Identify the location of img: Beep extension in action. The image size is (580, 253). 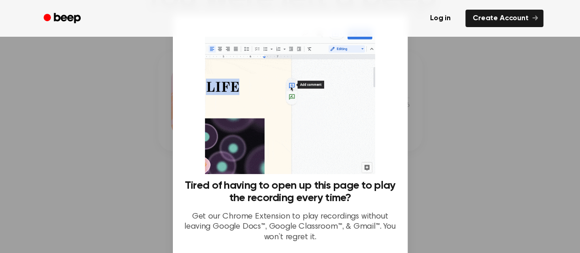
(290, 99).